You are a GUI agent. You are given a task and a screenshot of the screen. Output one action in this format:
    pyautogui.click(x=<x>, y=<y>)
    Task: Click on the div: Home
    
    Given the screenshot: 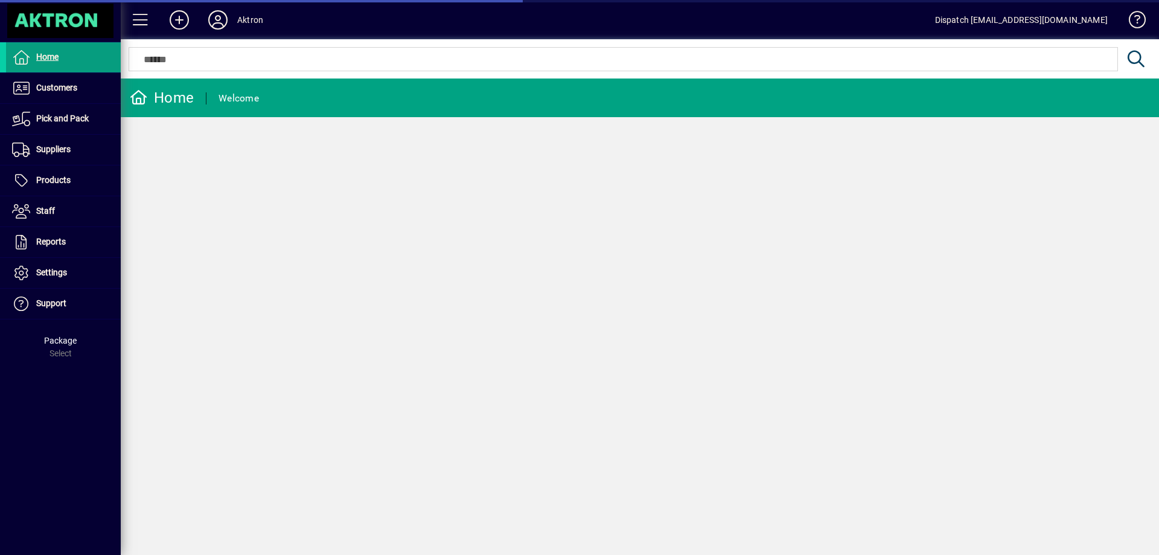 What is the action you would take?
    pyautogui.click(x=162, y=98)
    